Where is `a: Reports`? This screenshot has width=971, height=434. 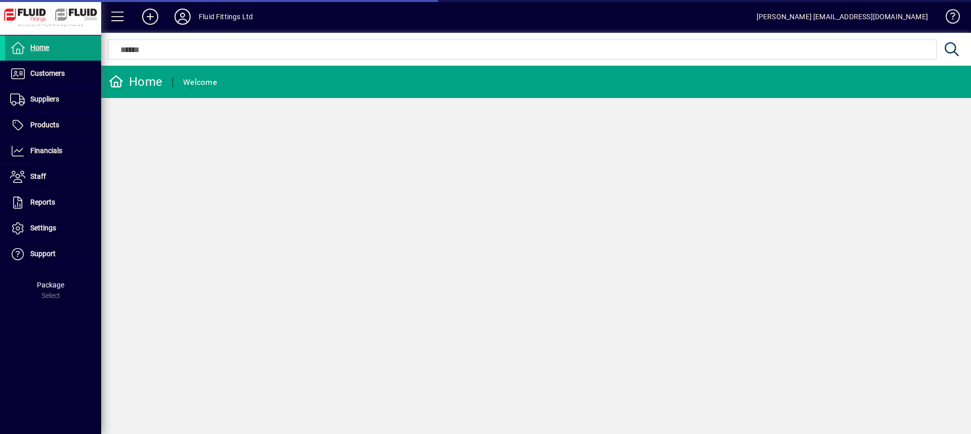 a: Reports is located at coordinates (53, 203).